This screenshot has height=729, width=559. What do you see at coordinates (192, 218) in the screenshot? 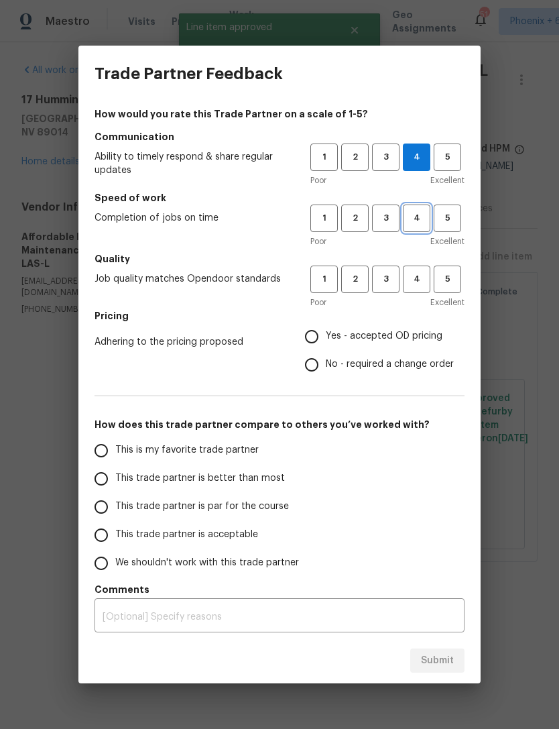
I see `span: Completion of jobs on time` at bounding box center [192, 218].